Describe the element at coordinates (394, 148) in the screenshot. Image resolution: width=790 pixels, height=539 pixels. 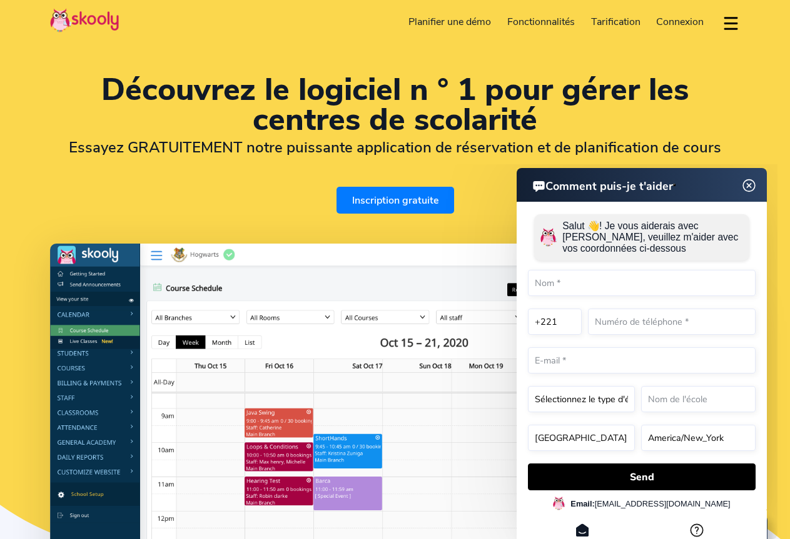
I see `h2: Essayez GRATUITEMENT notre puissante application de réservation et de planification de cours` at that location.